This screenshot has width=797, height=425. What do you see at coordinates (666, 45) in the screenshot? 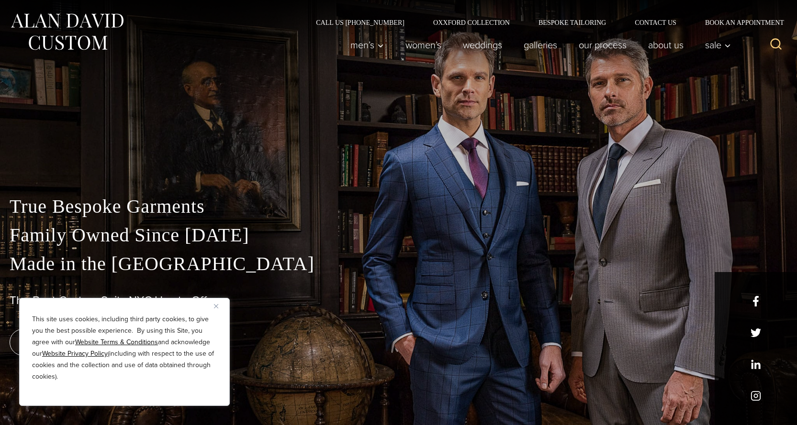
I see `a: About Us` at bounding box center [666, 45].